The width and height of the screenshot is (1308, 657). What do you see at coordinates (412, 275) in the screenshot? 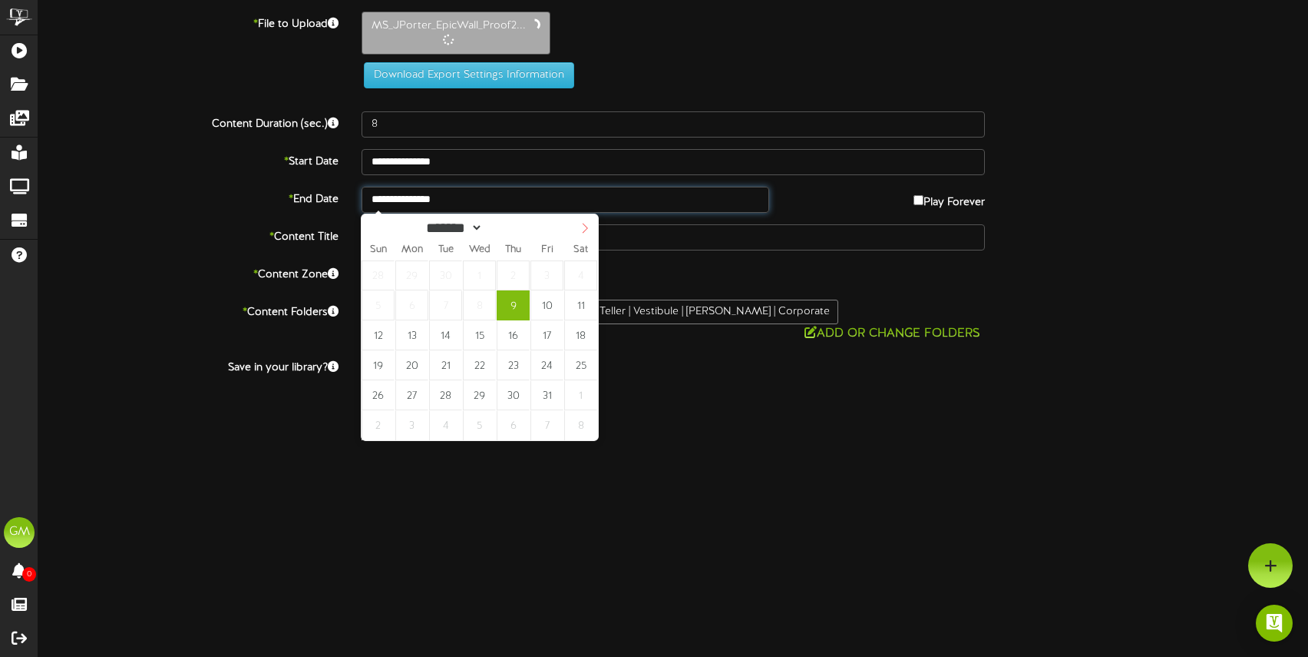
I see `span: September 29, 2025` at bounding box center [412, 275].